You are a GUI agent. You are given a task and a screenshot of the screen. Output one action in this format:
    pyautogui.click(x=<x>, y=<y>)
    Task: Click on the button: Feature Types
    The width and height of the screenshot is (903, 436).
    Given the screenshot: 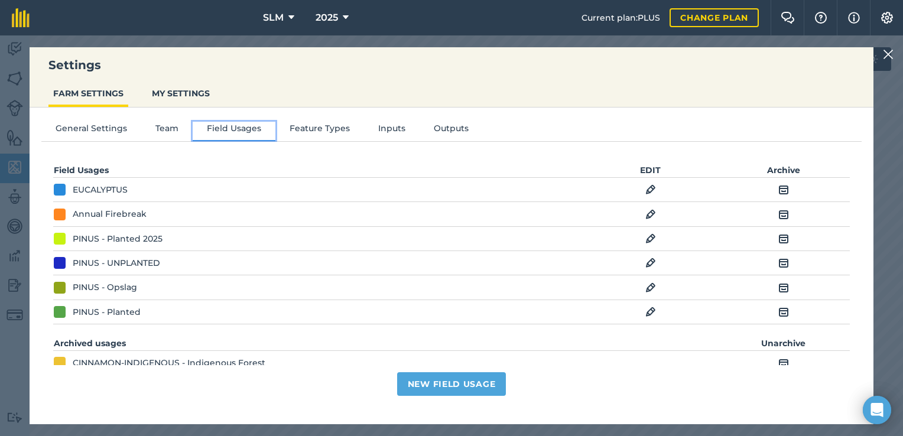 What is the action you would take?
    pyautogui.click(x=320, y=131)
    